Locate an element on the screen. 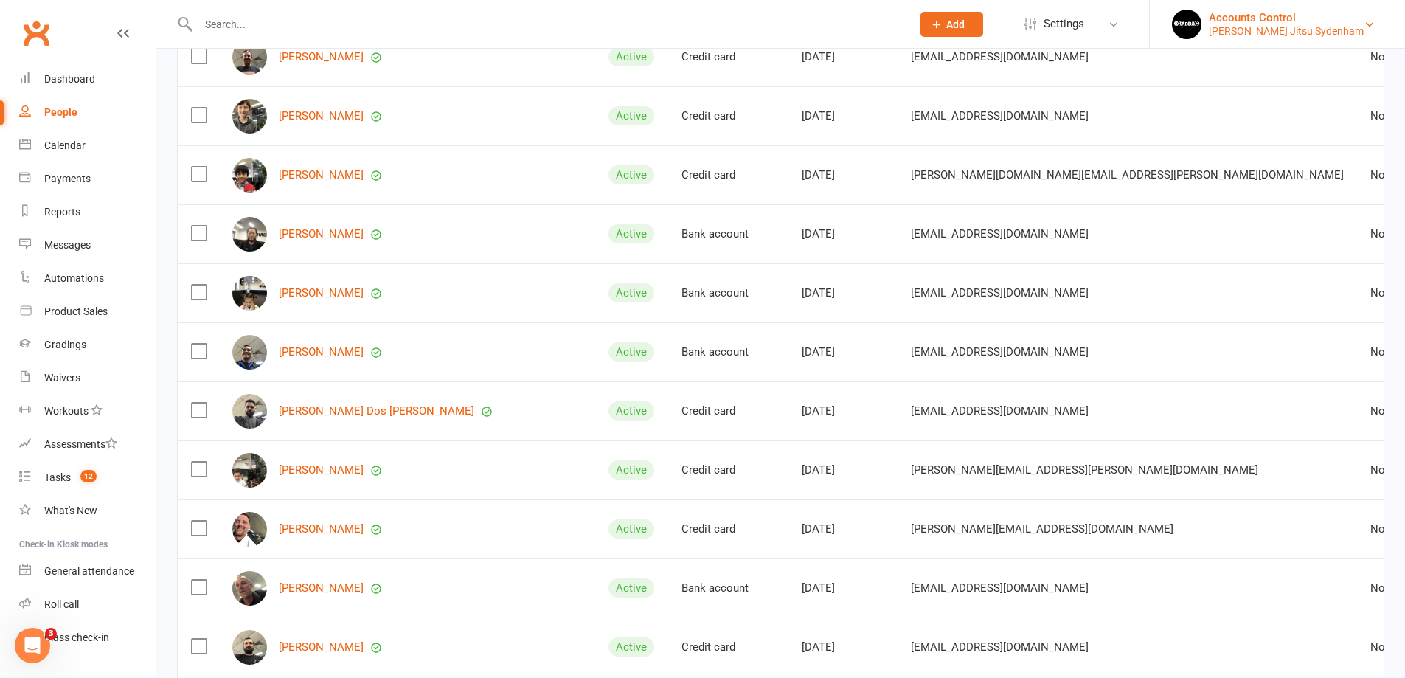  img: Scott is located at coordinates (249, 647).